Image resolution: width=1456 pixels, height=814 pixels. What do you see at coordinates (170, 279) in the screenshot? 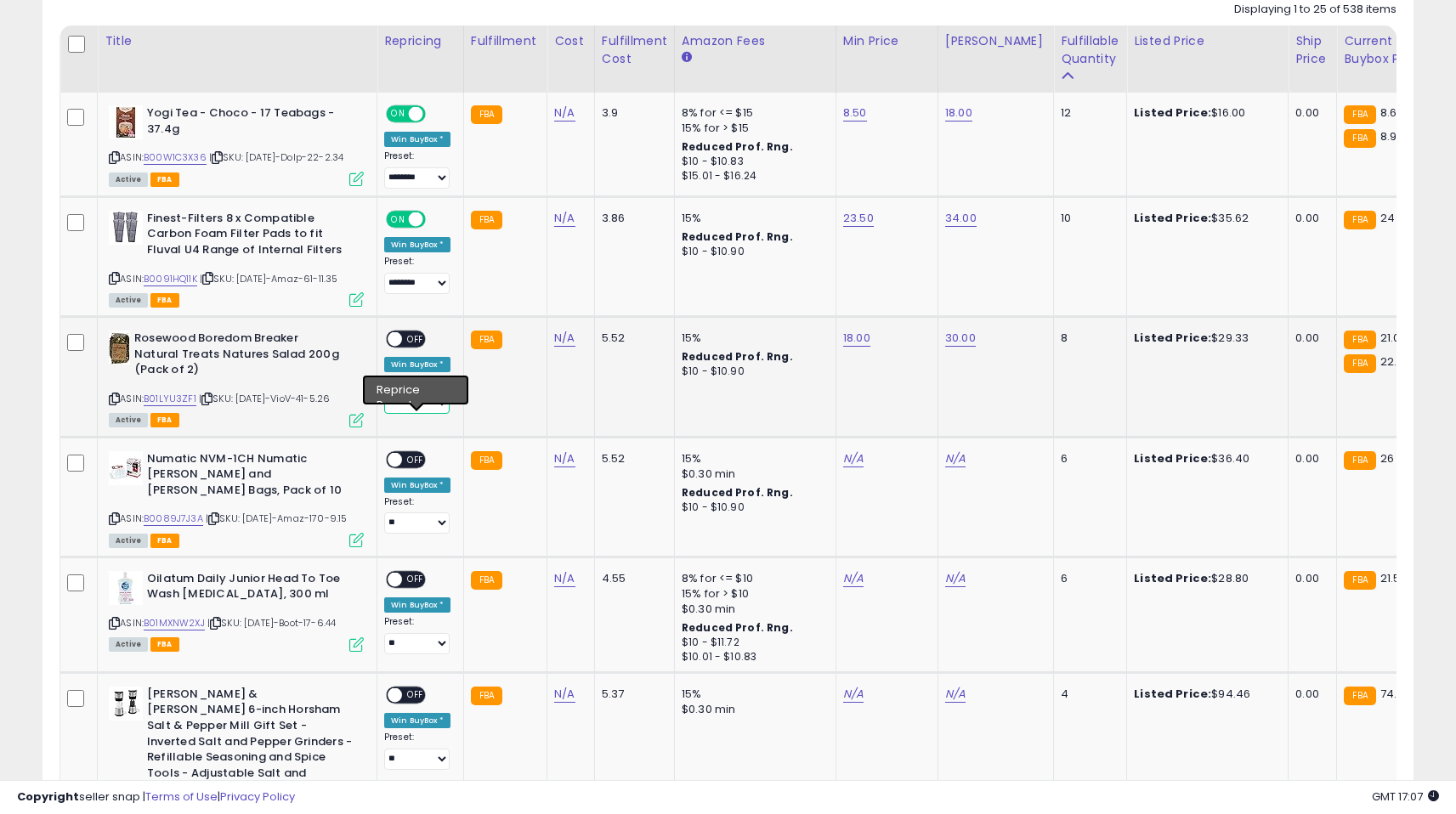
I see `a: B0091HQ11K` at bounding box center [170, 279].